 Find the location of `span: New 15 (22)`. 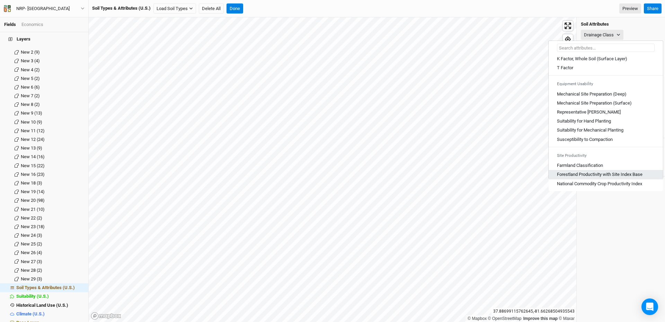

span: New 15 (22) is located at coordinates (33, 165).